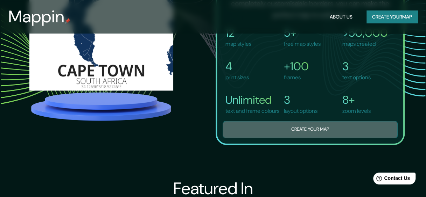 The width and height of the screenshot is (426, 197). I want to click on h4: 8+, so click(356, 100).